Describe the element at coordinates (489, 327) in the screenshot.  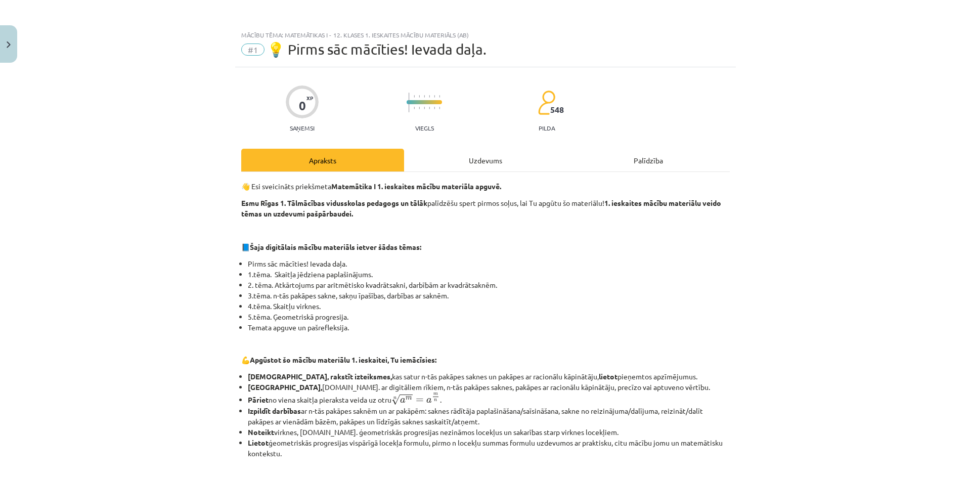
I see `li: Temata apguve un pašrefleksija.` at that location.